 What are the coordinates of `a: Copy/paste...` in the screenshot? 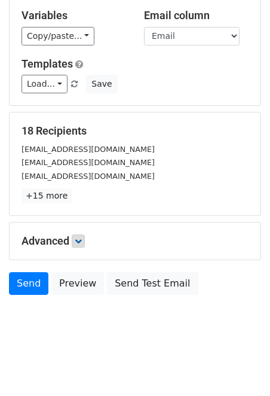 It's located at (58, 36).